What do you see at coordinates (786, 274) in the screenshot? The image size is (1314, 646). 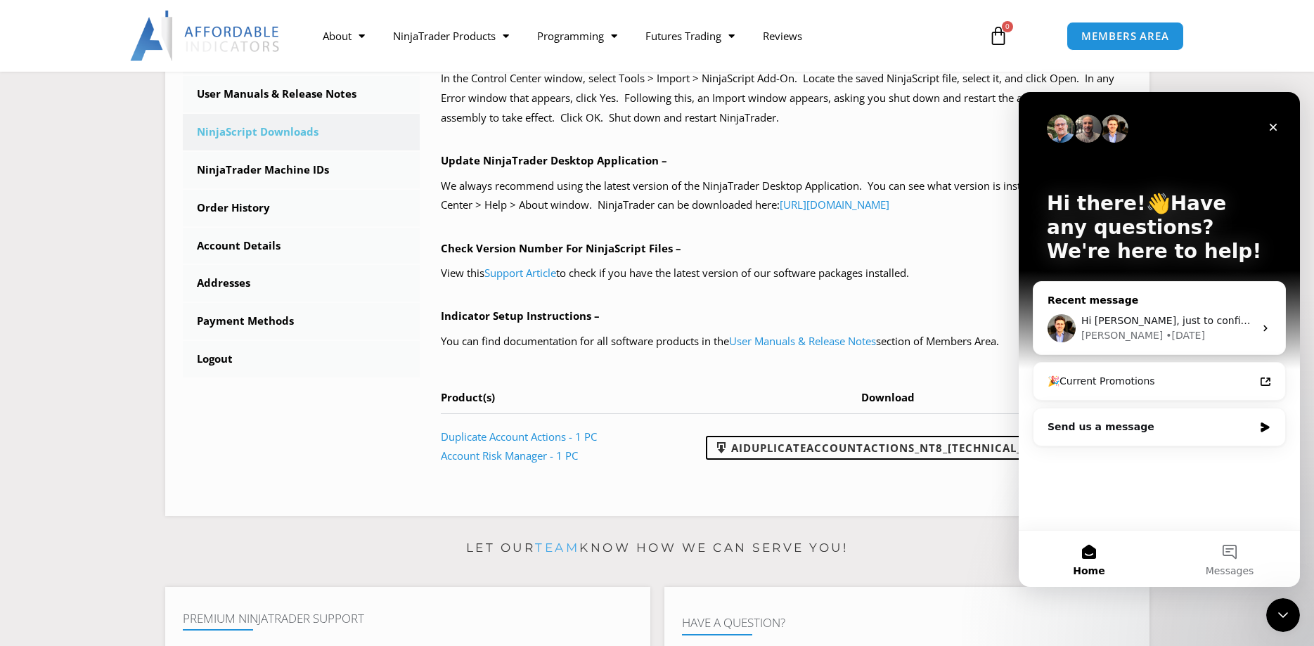 I see `p: View this to check if you have the latest version of our software packages installed.` at bounding box center [786, 274].